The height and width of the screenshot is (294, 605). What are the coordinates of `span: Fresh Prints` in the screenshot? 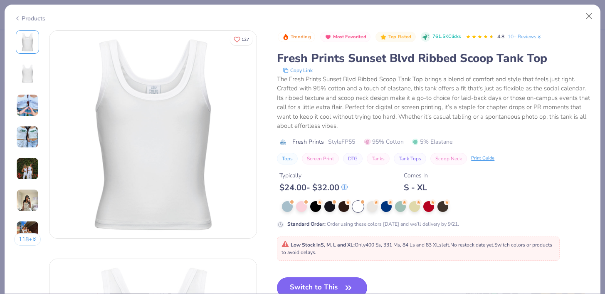 It's located at (308, 141).